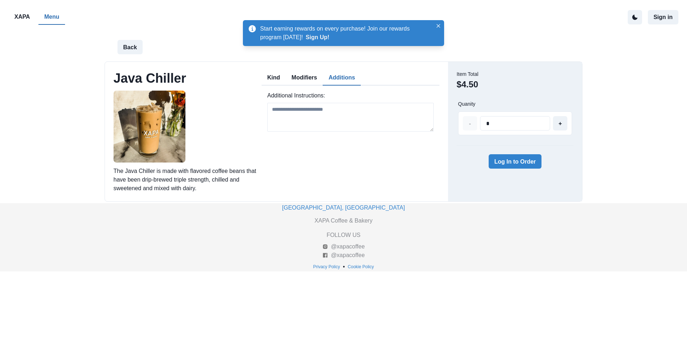 Image resolution: width=687 pixels, height=343 pixels. Describe the element at coordinates (468, 74) in the screenshot. I see `dt: Item Total` at that location.